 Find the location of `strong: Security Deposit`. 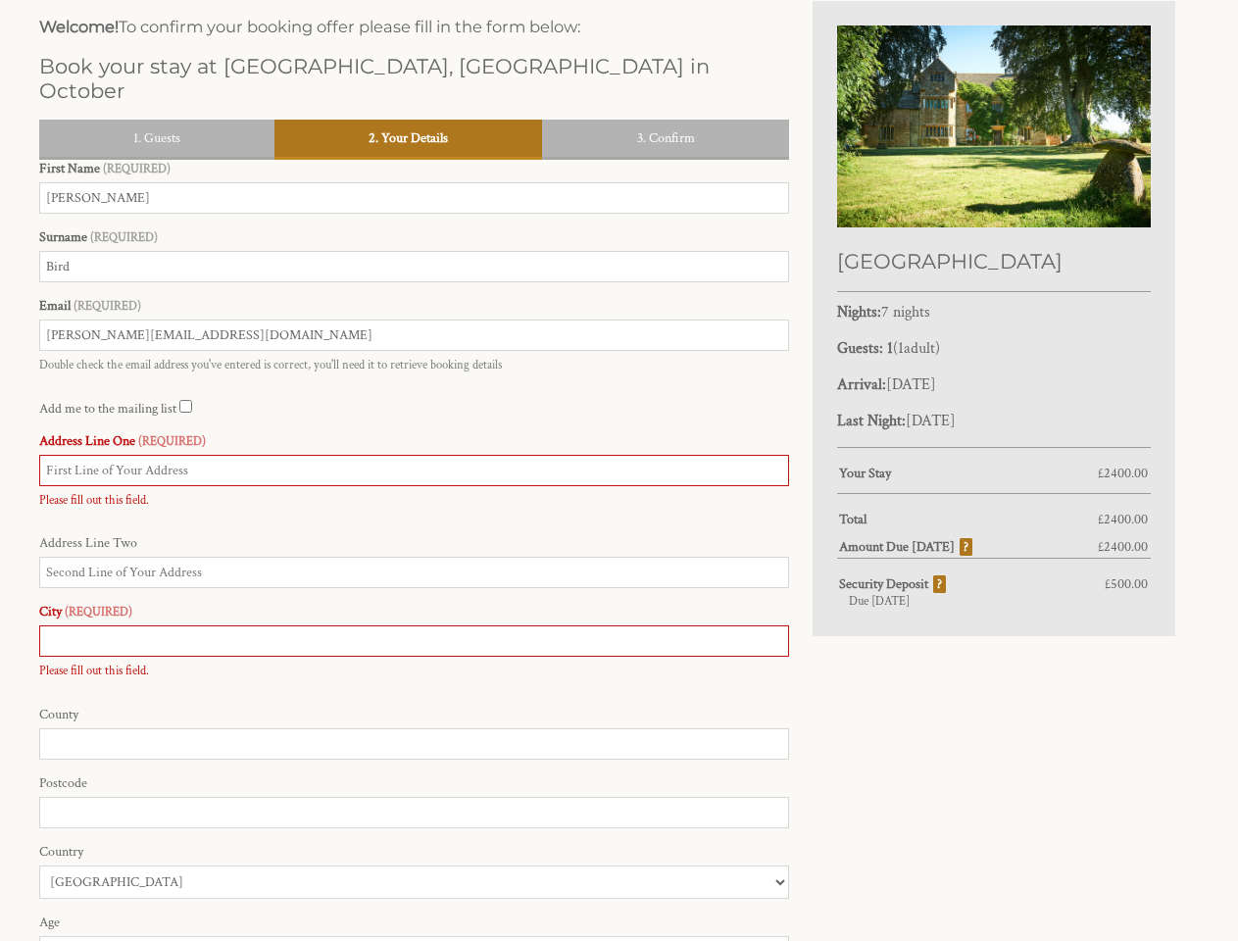

strong: Security Deposit is located at coordinates (892, 584).